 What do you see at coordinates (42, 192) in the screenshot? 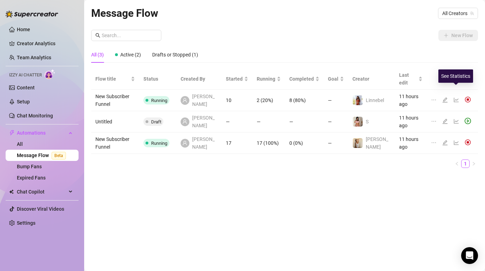
I see `span: Chat Copilot` at bounding box center [42, 192].